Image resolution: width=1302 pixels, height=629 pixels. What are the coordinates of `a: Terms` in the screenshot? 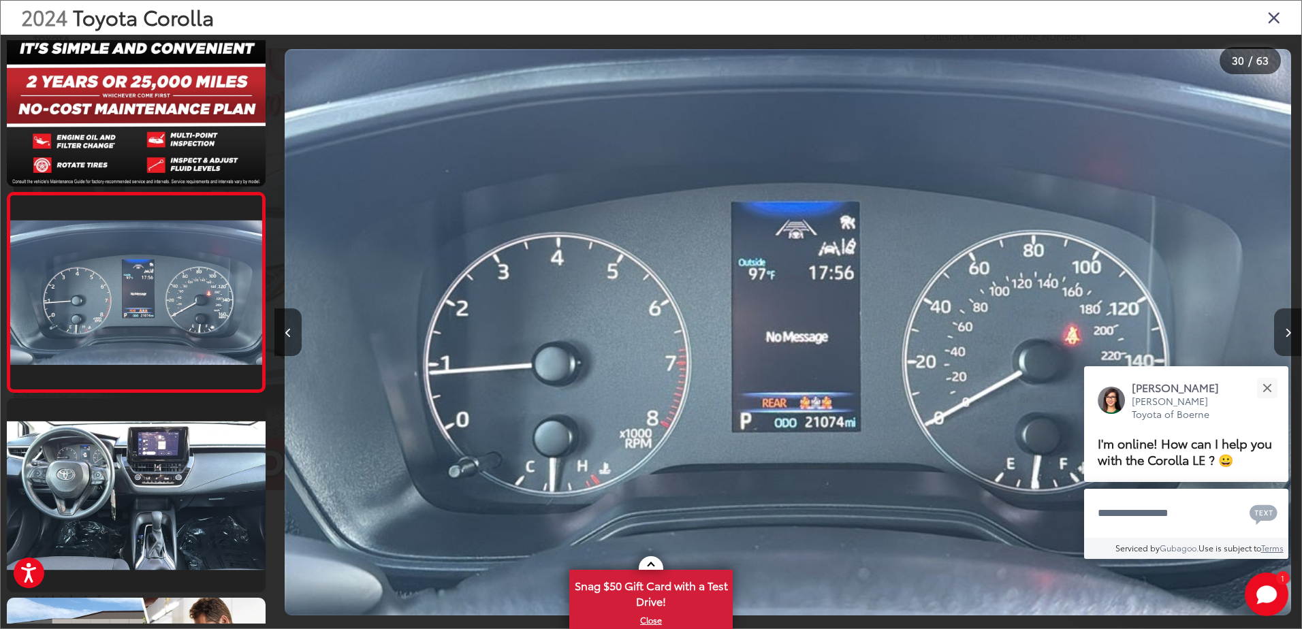 It's located at (1272, 548).